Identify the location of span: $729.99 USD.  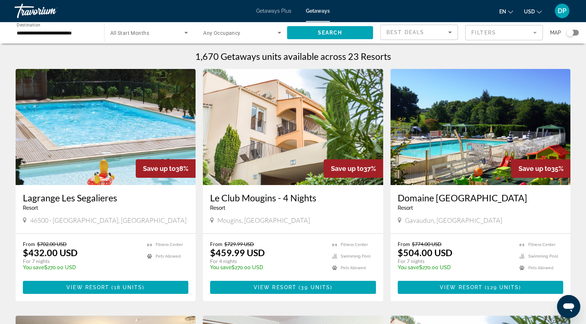
(239, 244).